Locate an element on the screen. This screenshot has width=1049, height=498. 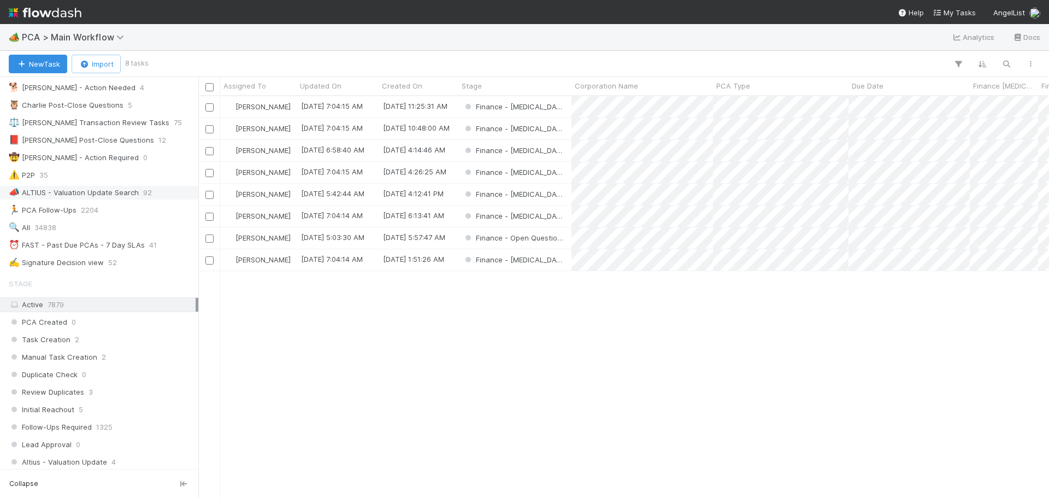
a: Analytics is located at coordinates (973, 37).